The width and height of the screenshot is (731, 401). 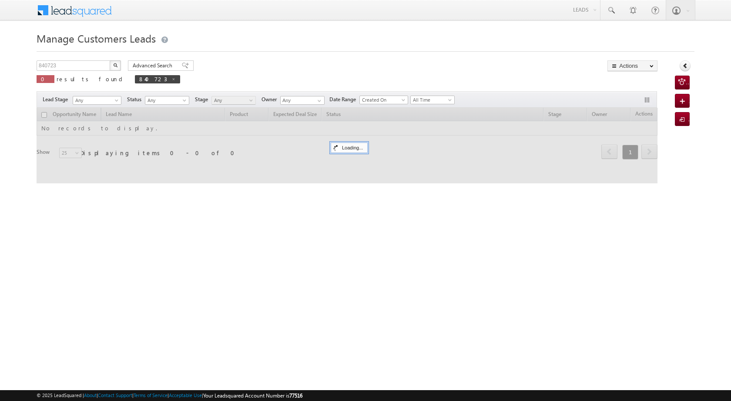 What do you see at coordinates (382, 100) in the screenshot?
I see `span: Created On` at bounding box center [382, 100].